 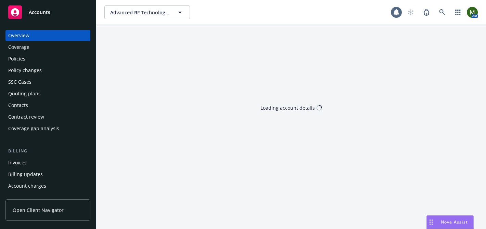 What do you see at coordinates (39, 12) in the screenshot?
I see `span: Accounts` at bounding box center [39, 12].